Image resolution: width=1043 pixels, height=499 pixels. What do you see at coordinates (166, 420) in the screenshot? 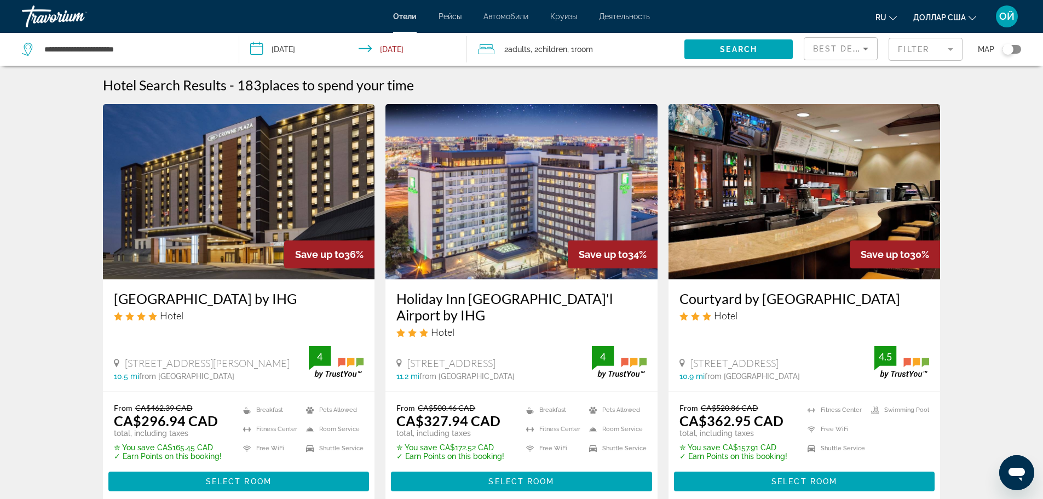
I see `ins: CA$296.94 CAD` at bounding box center [166, 420].